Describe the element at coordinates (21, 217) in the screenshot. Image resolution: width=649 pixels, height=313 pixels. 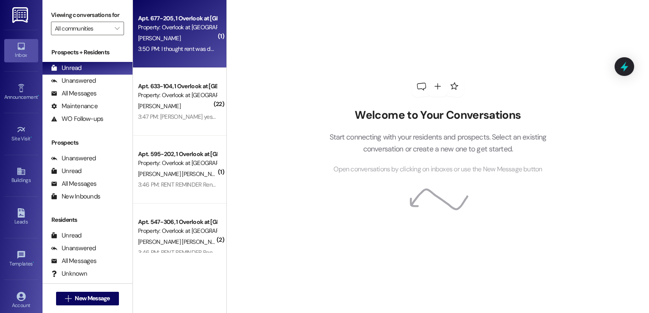
I see `a: Leads` at that location.